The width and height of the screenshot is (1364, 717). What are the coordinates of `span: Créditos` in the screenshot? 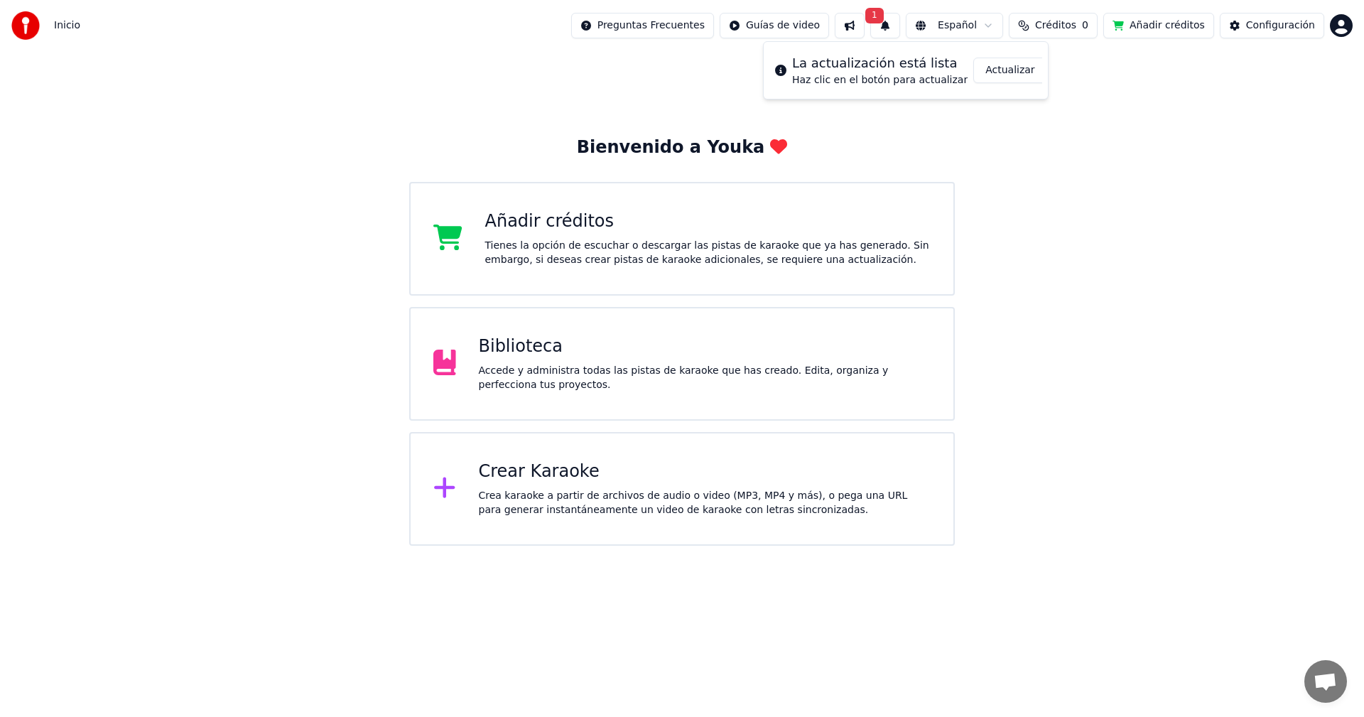 It's located at (1055, 26).